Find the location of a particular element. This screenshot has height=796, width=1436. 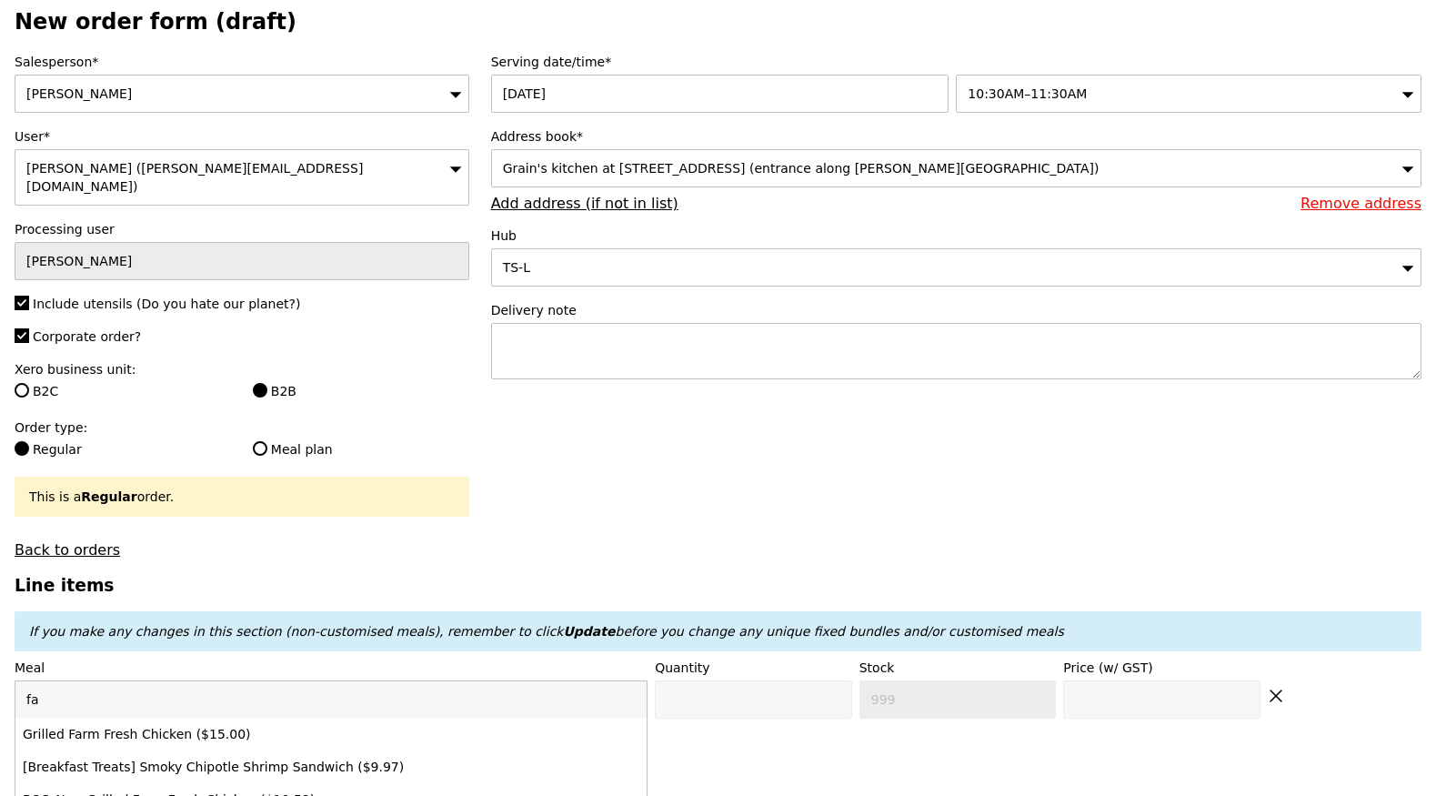

label: Meal is located at coordinates (331, 668).